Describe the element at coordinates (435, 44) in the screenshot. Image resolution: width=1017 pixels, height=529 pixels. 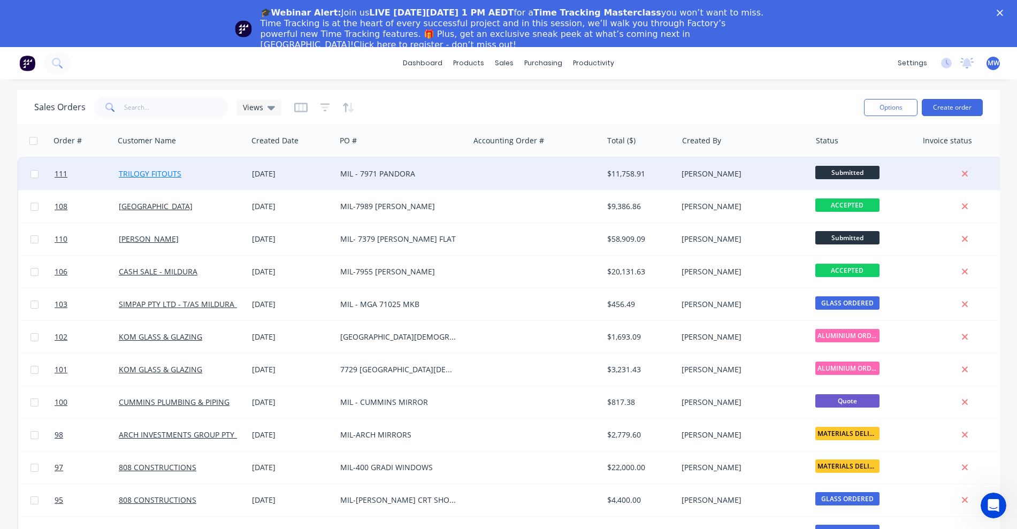
I see `a: Click here to register - don’t miss out!` at that location.